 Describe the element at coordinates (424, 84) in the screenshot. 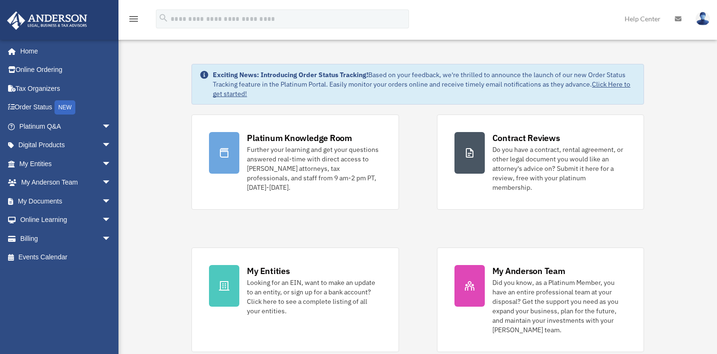

I see `div: Based on your feedback, we're thrilled to announce the launch of our new Order Status Tracking fe...` at that location.